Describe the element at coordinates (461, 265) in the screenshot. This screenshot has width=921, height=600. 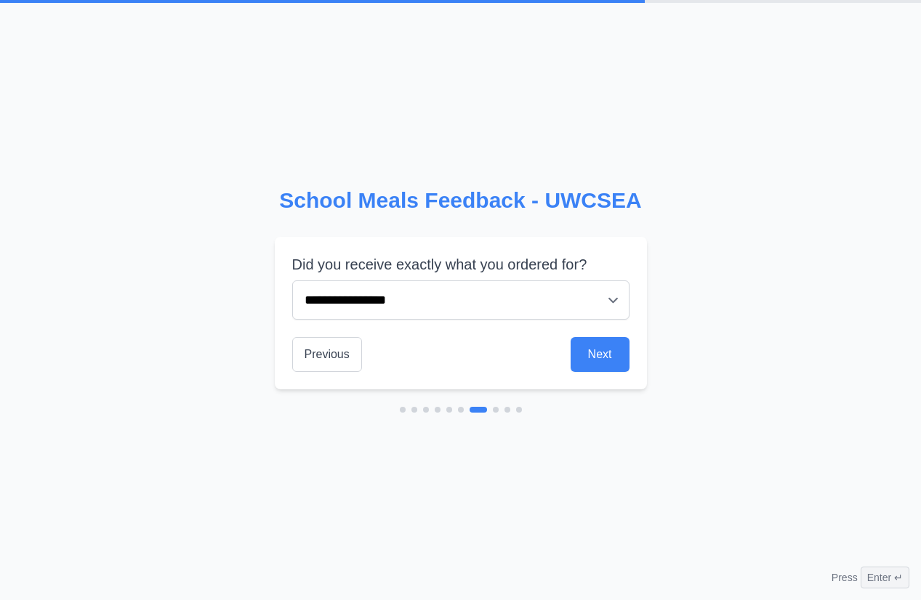
I see `label: Did you receive exactly what you ordered for?` at that location.